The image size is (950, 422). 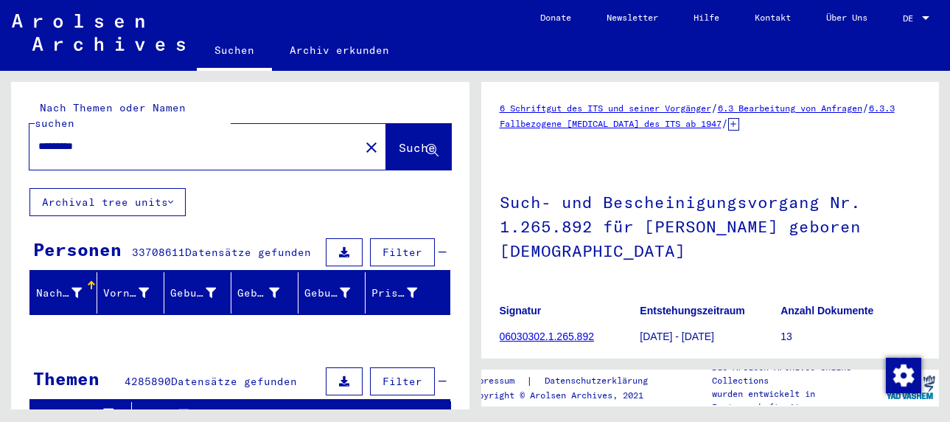 I want to click on img: Arolsen_neg.svg, so click(x=98, y=32).